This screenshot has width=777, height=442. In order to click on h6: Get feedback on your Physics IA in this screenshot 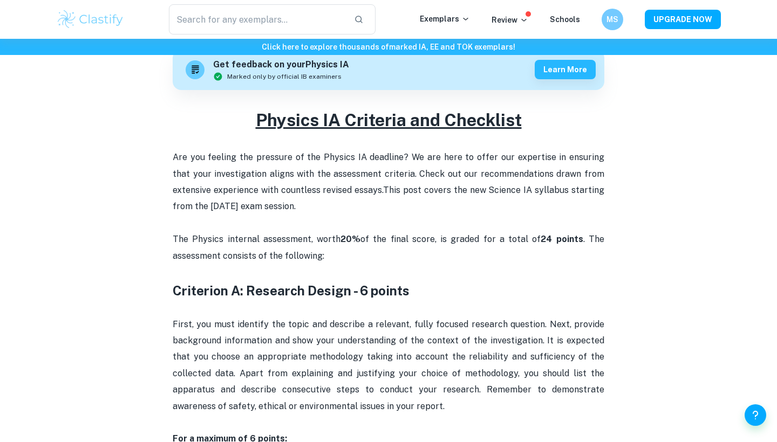, I will do `click(281, 65)`.